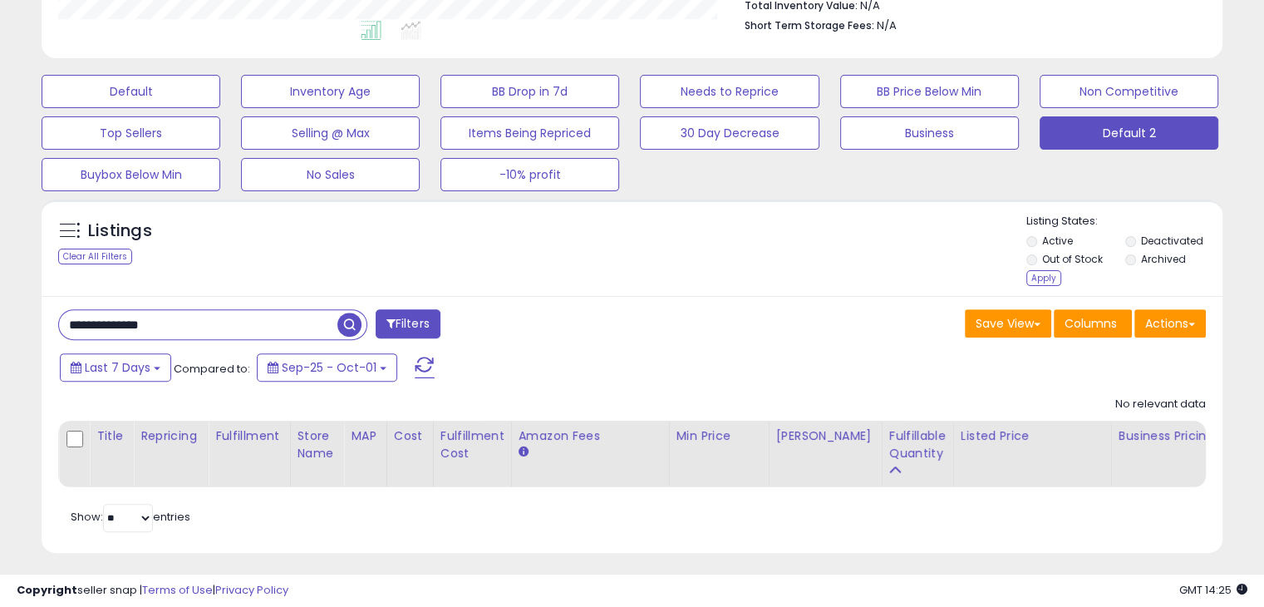  I want to click on button: Top Sellers, so click(130, 133).